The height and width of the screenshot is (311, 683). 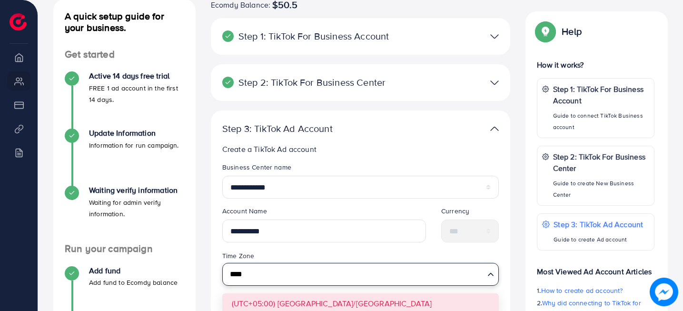 What do you see at coordinates (664, 292) in the screenshot?
I see `img: image` at bounding box center [664, 292].